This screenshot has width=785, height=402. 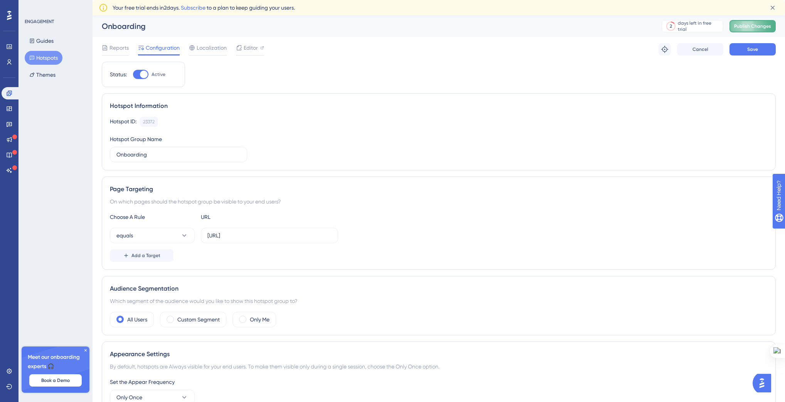 I want to click on div: 2, so click(x=671, y=26).